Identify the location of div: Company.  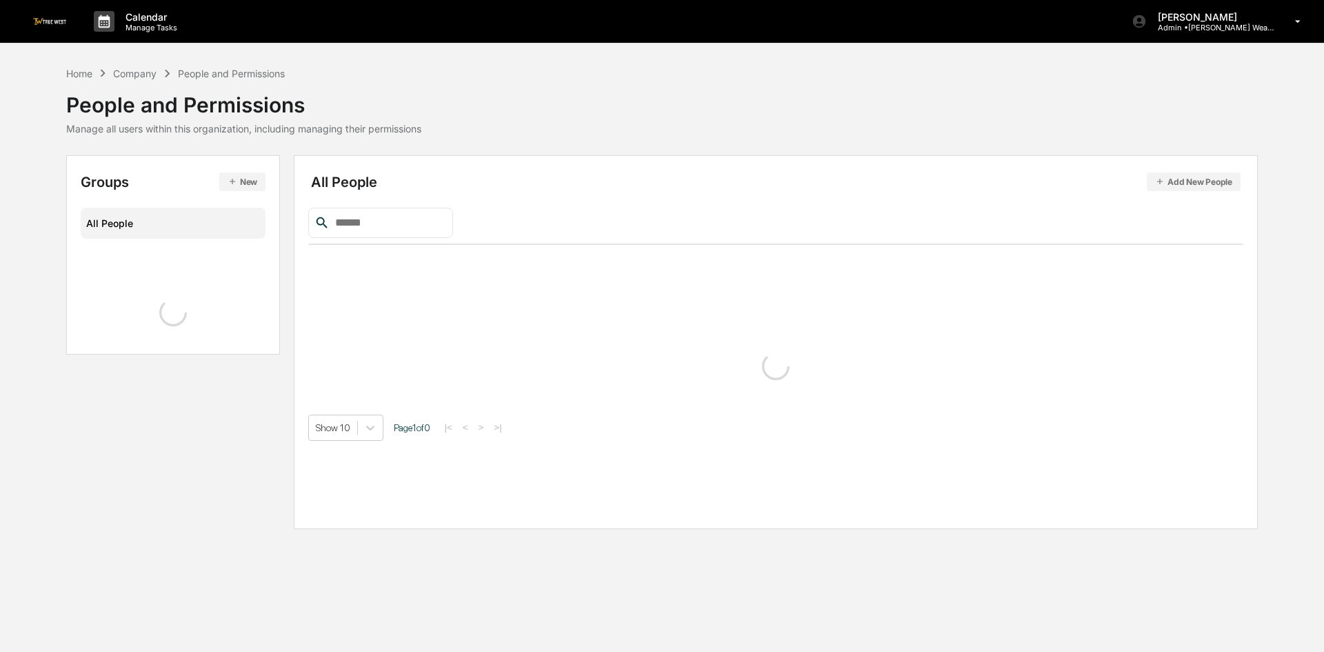
(135, 73).